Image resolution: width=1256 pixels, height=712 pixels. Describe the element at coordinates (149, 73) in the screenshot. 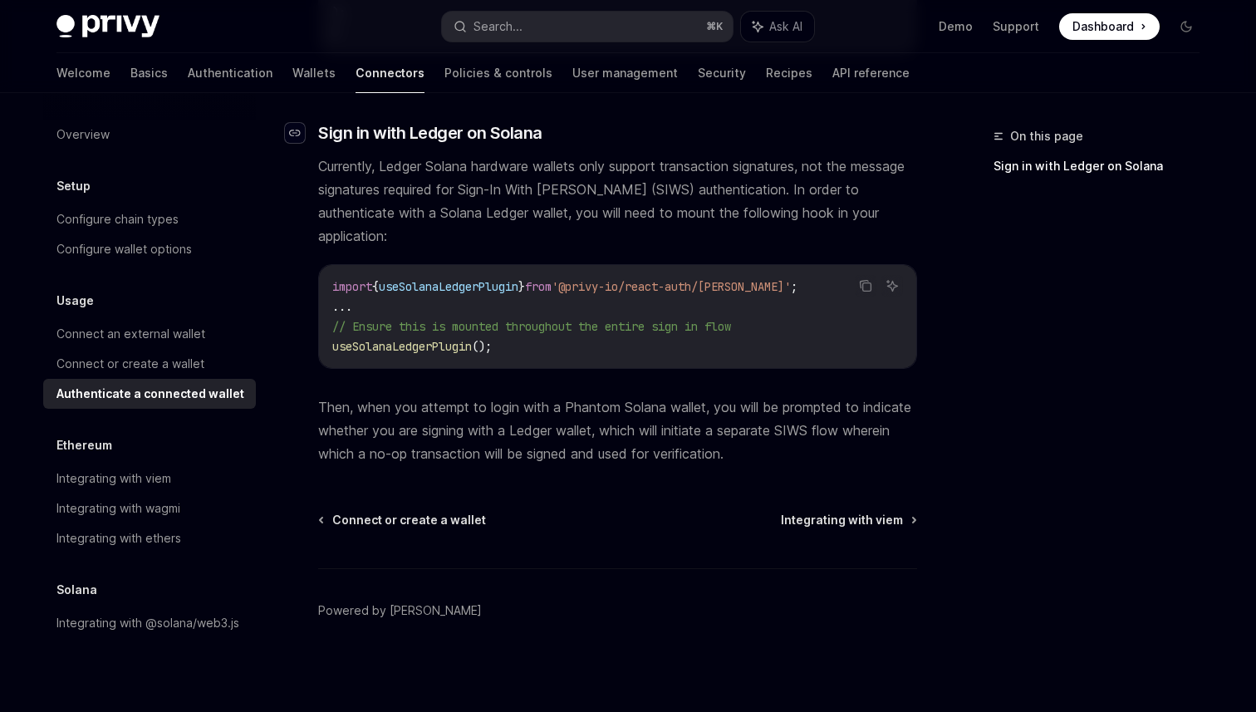

I see `a: Basics` at that location.